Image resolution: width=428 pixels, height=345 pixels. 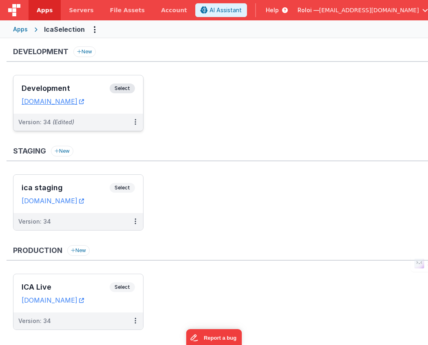 I want to click on h3: ica staging, so click(x=66, y=188).